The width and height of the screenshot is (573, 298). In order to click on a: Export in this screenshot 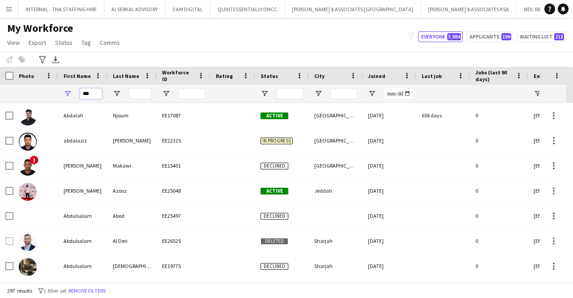, I will do `click(37, 43)`.